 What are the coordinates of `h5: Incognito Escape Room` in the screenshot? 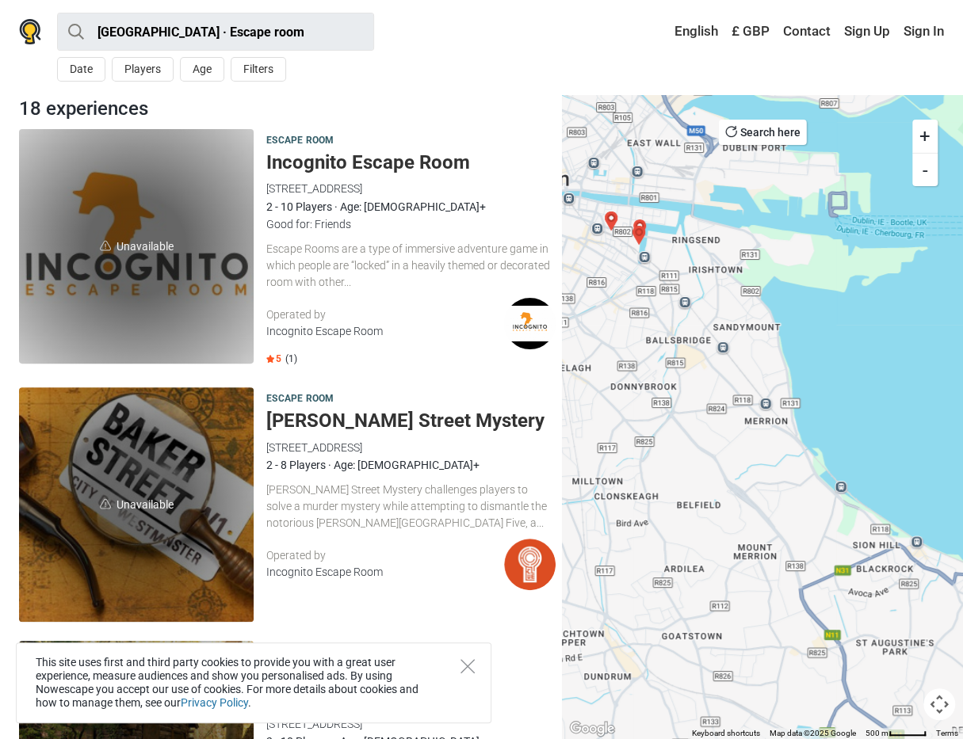 It's located at (410, 162).